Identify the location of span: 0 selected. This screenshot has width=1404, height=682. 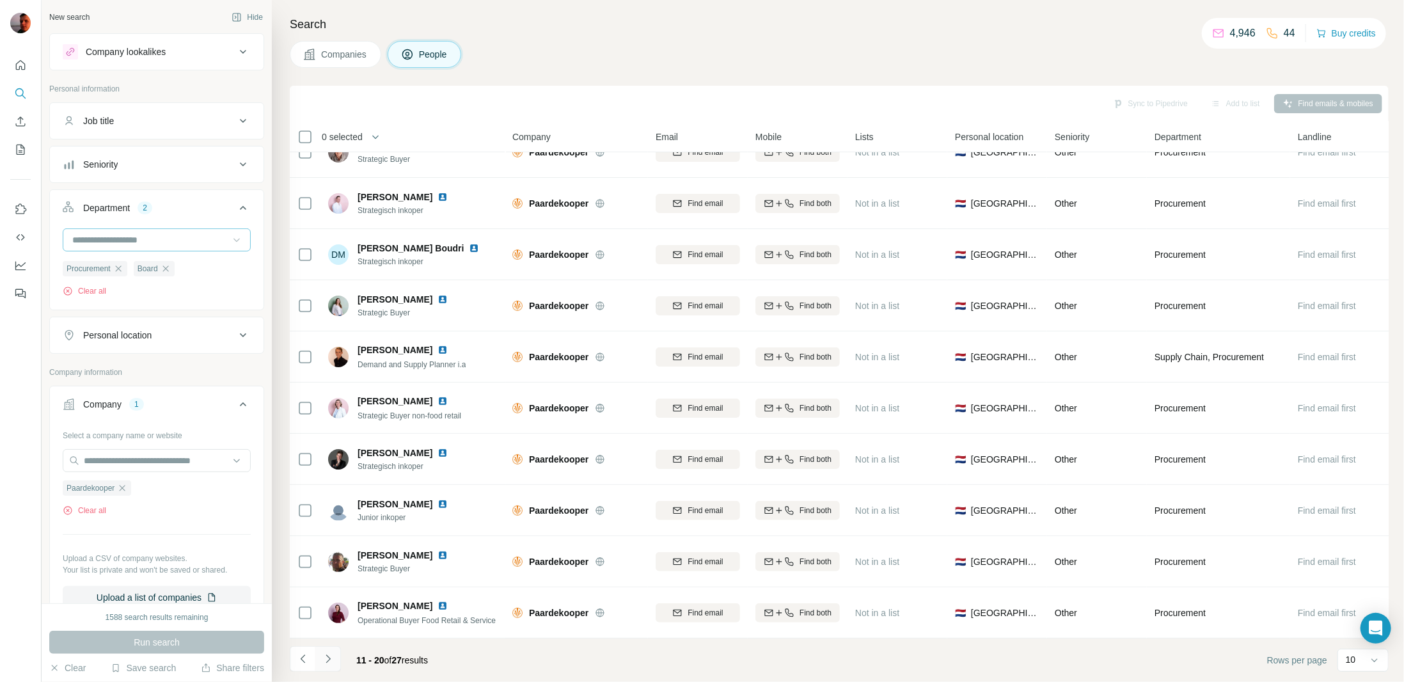
(342, 137).